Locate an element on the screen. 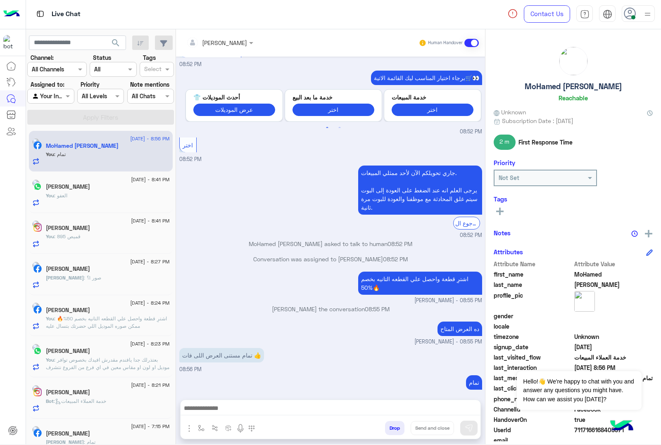 The height and width of the screenshot is (445, 661). label: Channel: is located at coordinates (42, 57).